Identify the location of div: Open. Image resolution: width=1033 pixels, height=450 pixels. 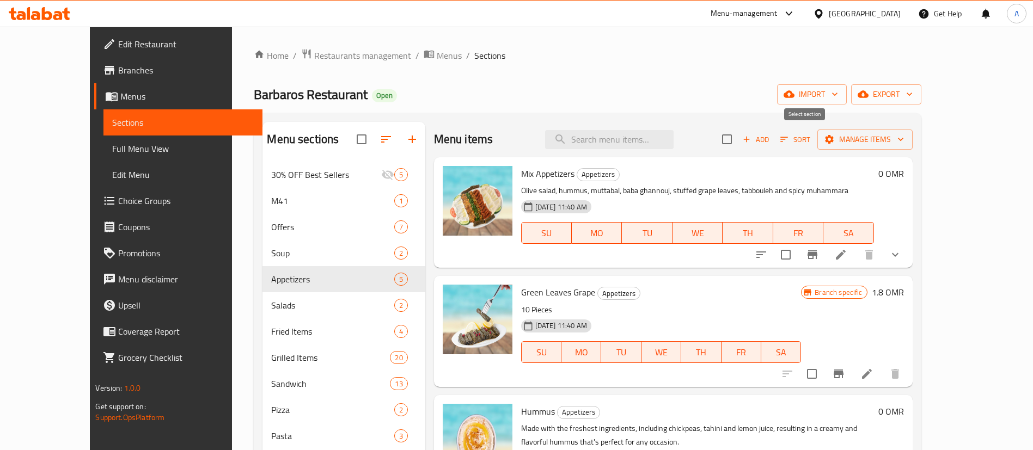
(384, 96).